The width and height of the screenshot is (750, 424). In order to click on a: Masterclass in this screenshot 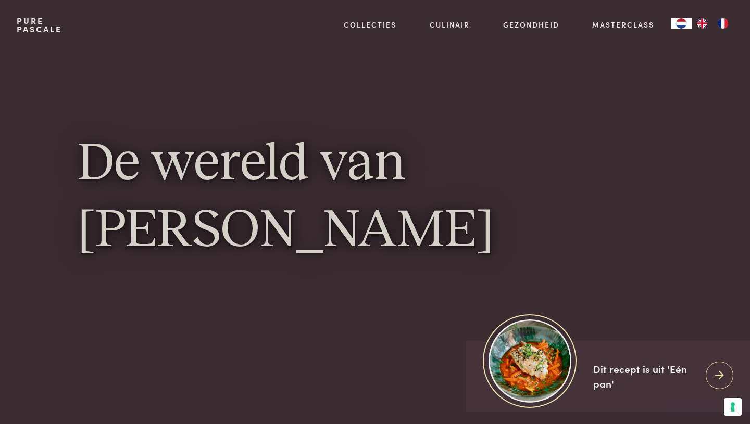, I will do `click(623, 24)`.